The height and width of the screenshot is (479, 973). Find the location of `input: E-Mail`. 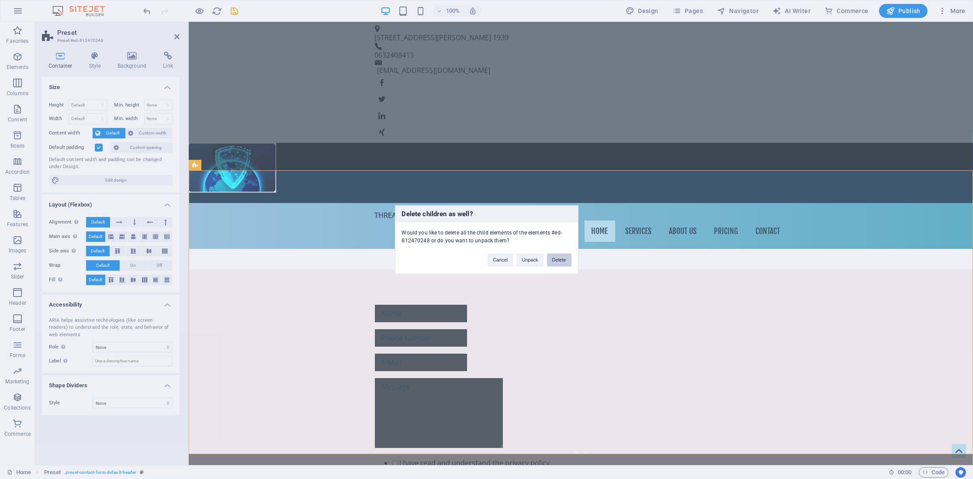

input: E-Mail is located at coordinates (232, 341).